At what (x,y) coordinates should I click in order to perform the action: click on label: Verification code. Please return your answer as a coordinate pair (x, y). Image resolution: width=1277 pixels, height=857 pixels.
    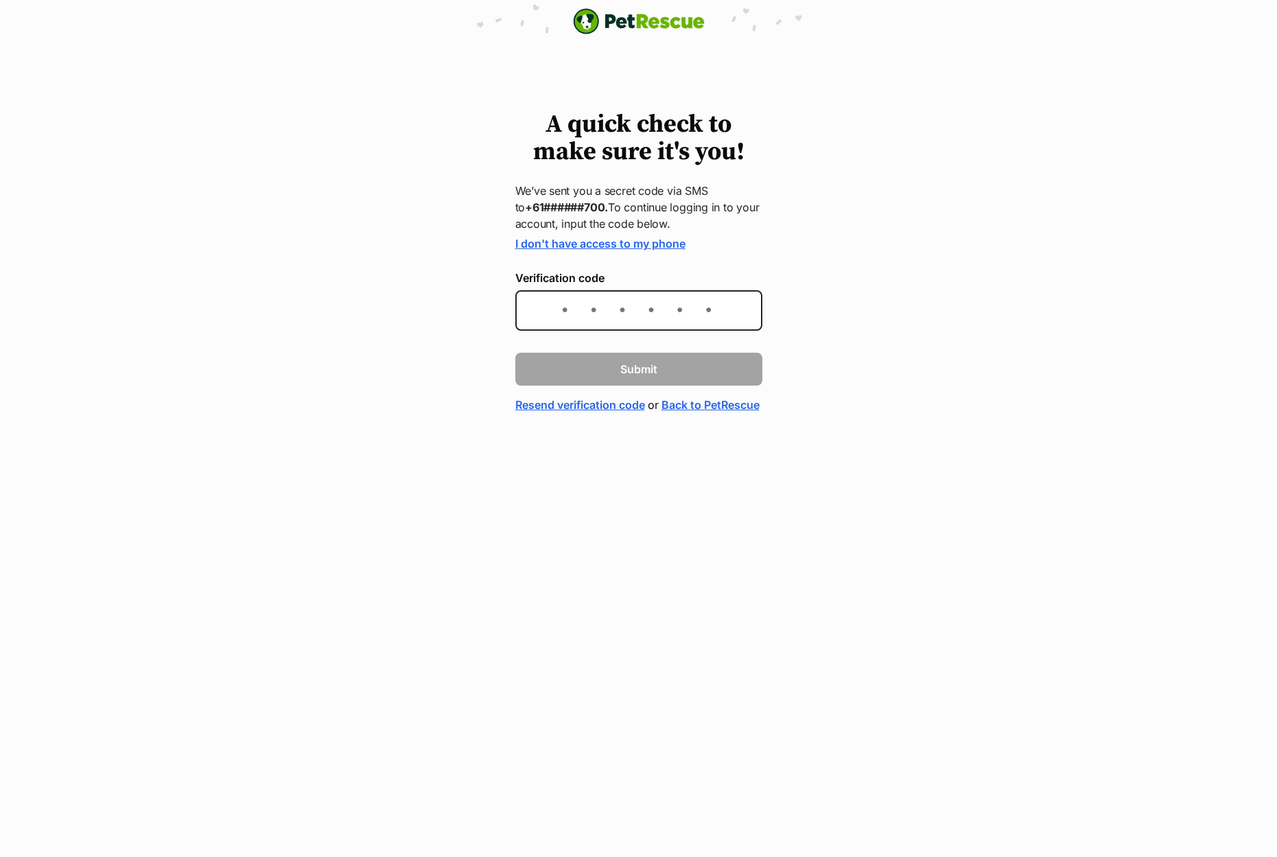
    Looking at the image, I should click on (639, 278).